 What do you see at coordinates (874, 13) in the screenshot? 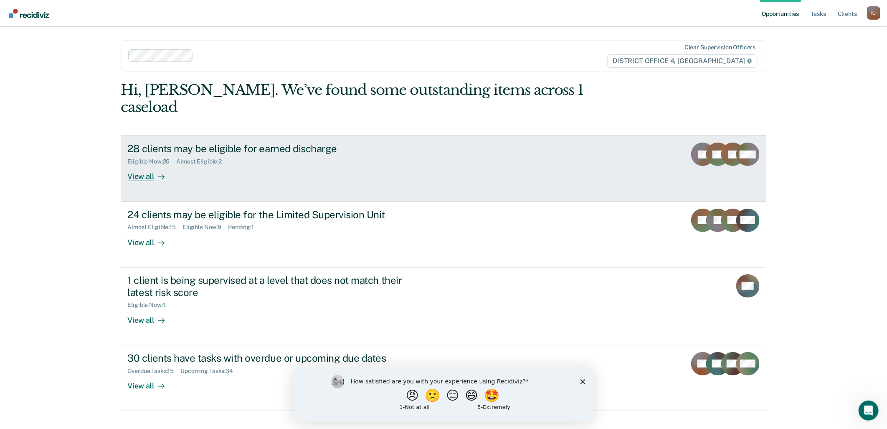
I see `button: Profile dropdown button` at bounding box center [874, 13].